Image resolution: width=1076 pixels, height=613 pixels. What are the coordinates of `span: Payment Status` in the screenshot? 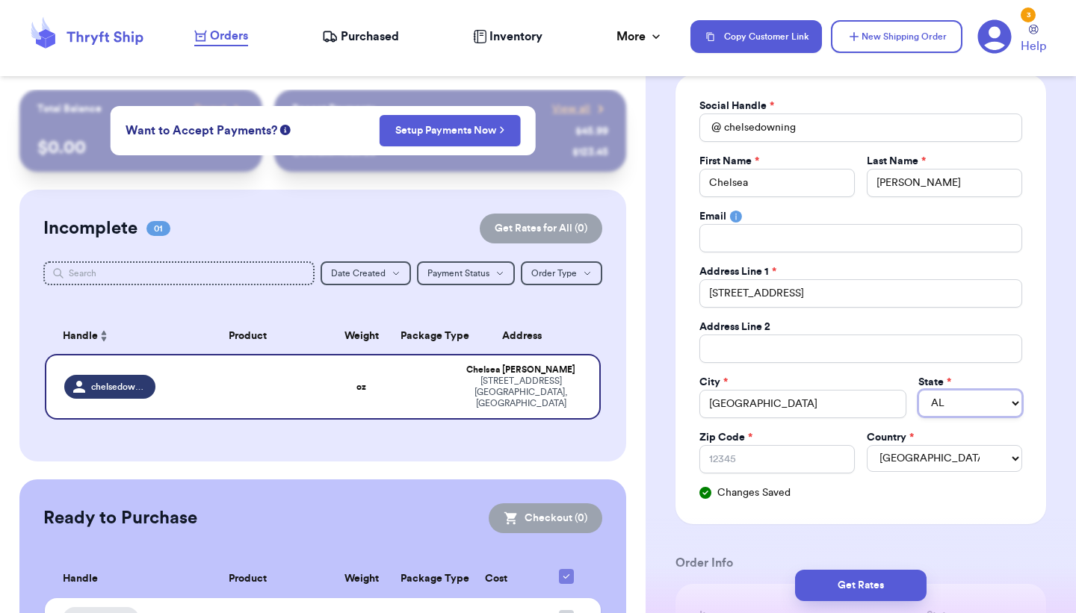 It's located at (458, 273).